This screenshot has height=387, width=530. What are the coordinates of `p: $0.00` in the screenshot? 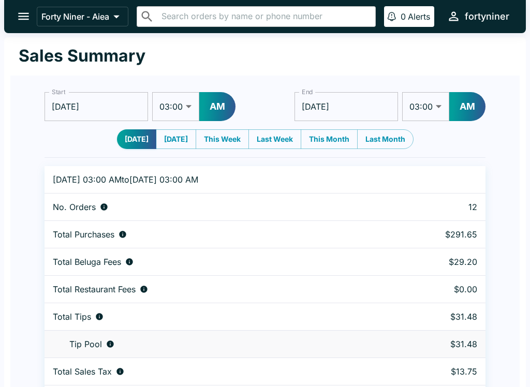 It's located at (434, 289).